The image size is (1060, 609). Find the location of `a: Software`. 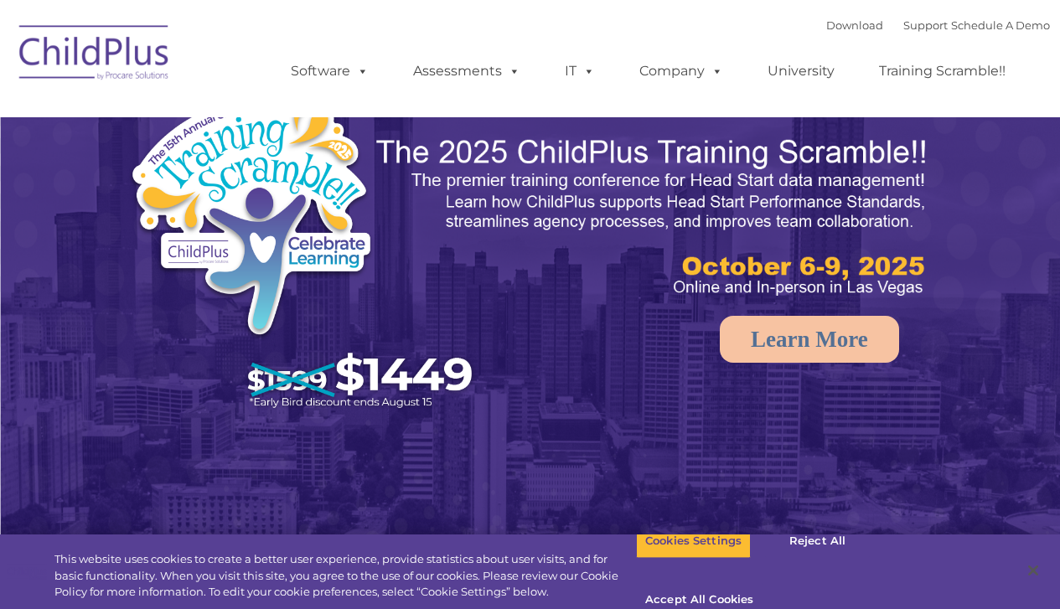

a: Software is located at coordinates (329, 71).